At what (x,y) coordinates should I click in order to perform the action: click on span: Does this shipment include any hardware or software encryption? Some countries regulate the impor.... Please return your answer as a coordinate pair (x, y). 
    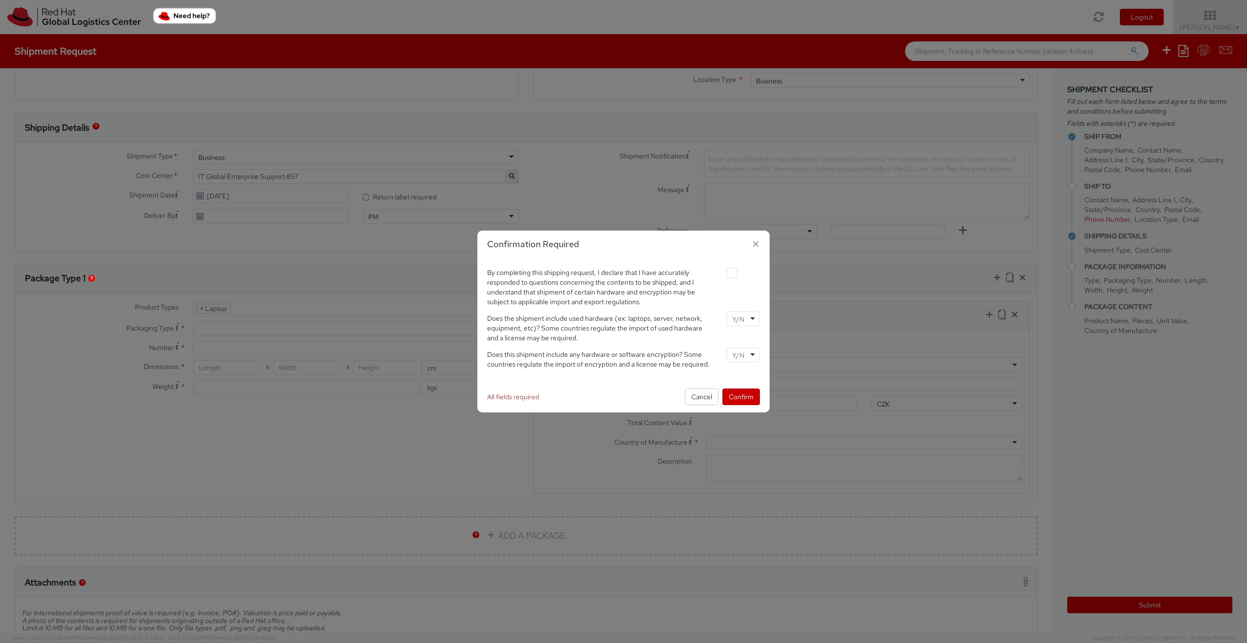
    Looking at the image, I should click on (598, 359).